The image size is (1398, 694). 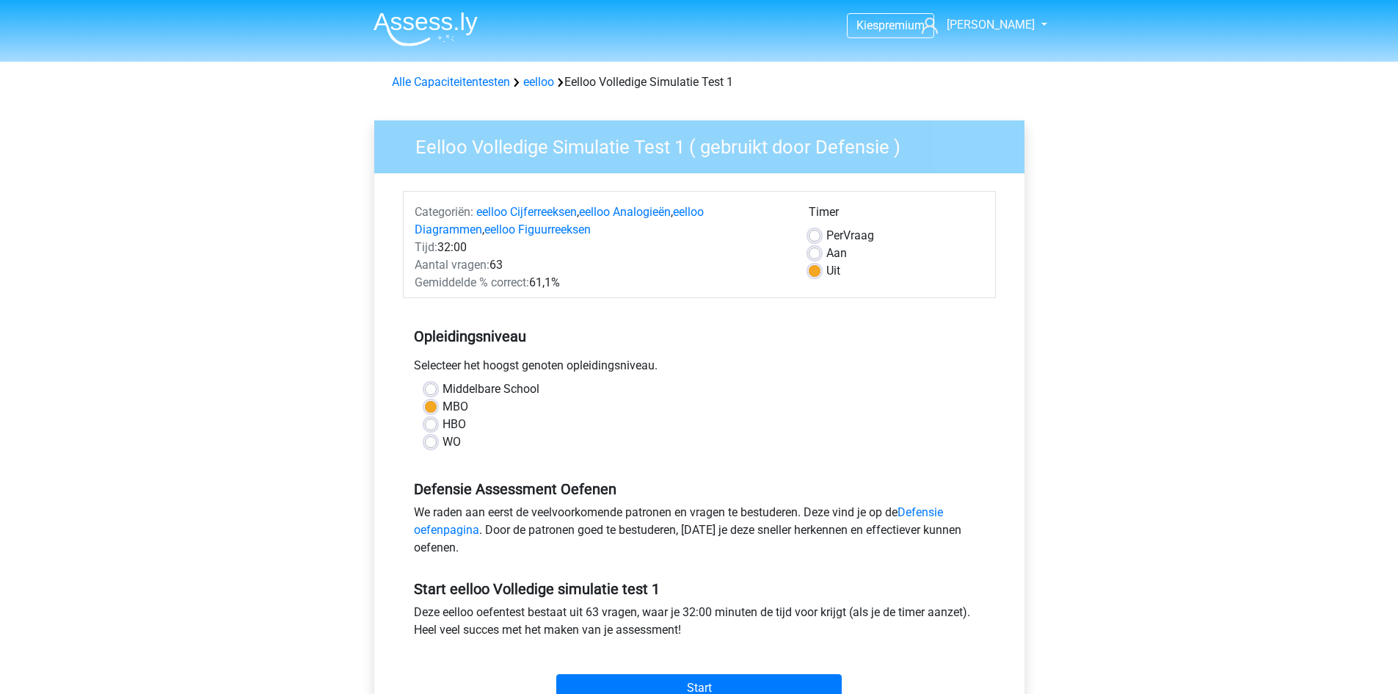 What do you see at coordinates (901, 25) in the screenshot?
I see `span: premium` at bounding box center [901, 25].